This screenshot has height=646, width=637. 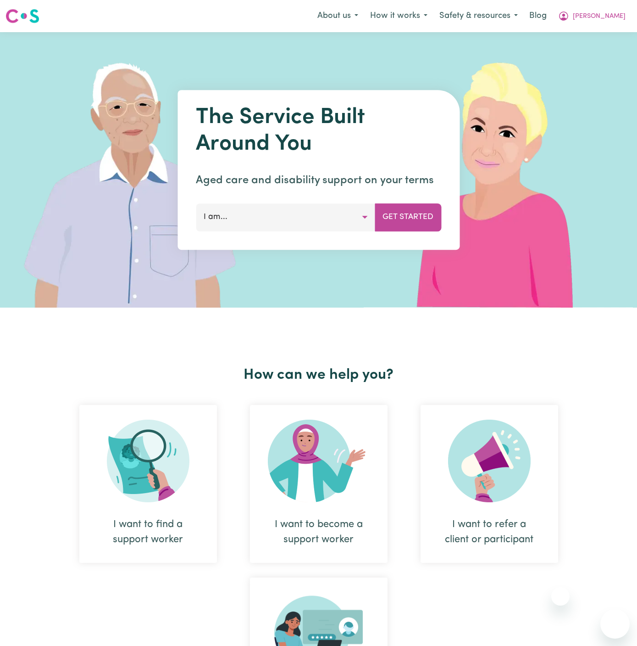 I want to click on img: Refer, so click(x=490, y=461).